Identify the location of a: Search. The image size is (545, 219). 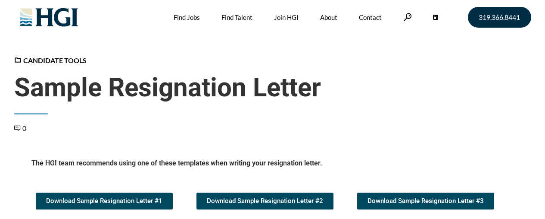
(408, 17).